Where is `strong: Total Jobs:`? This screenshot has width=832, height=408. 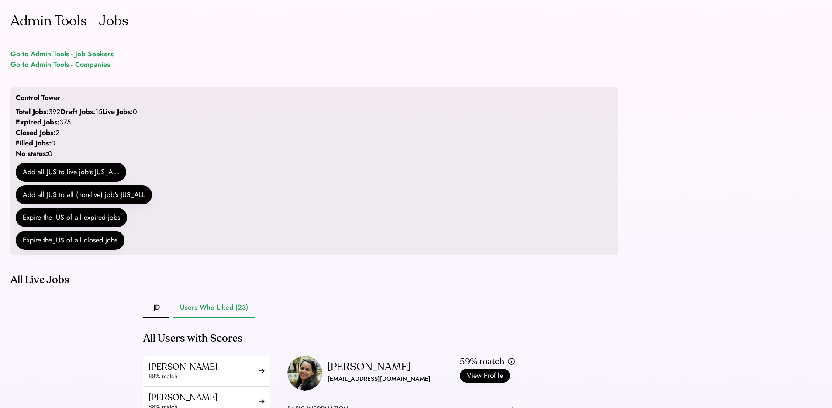
strong: Total Jobs: is located at coordinates (32, 111).